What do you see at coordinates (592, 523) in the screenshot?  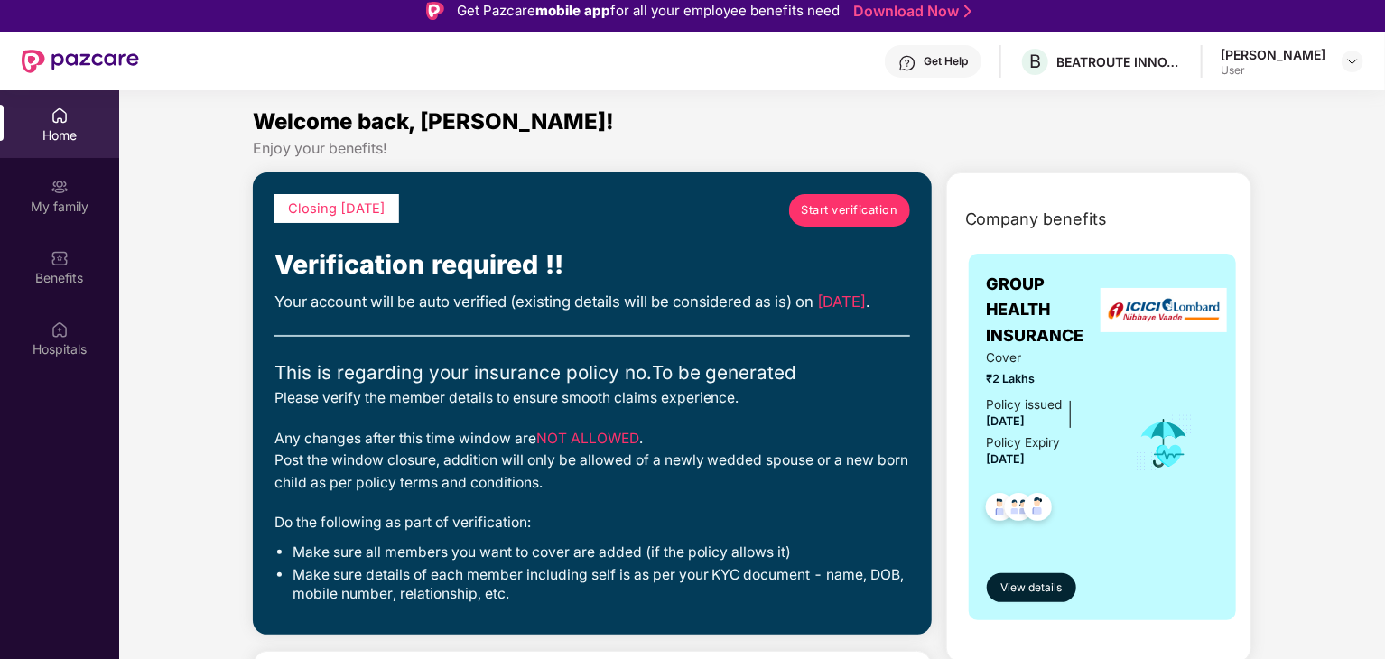 I see `div: Do the following as part of verification:` at bounding box center [592, 523].